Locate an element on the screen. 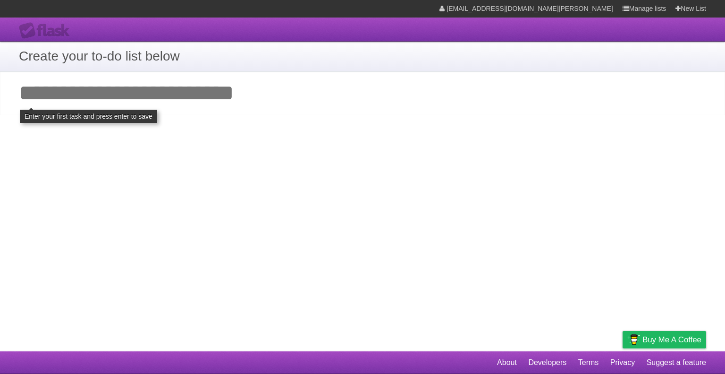 The image size is (725, 374). span: Buy me a coffee is located at coordinates (672, 339).